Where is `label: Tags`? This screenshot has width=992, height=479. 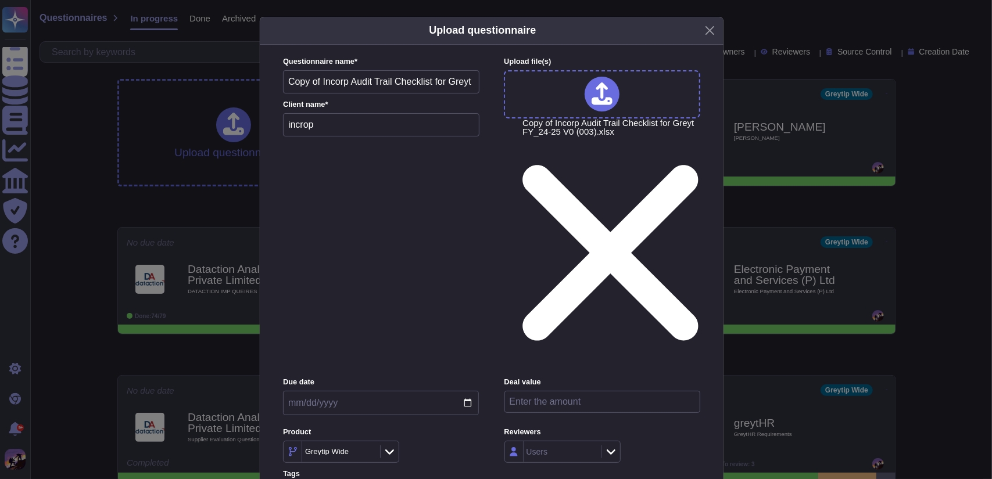
label: Tags is located at coordinates (381, 474).